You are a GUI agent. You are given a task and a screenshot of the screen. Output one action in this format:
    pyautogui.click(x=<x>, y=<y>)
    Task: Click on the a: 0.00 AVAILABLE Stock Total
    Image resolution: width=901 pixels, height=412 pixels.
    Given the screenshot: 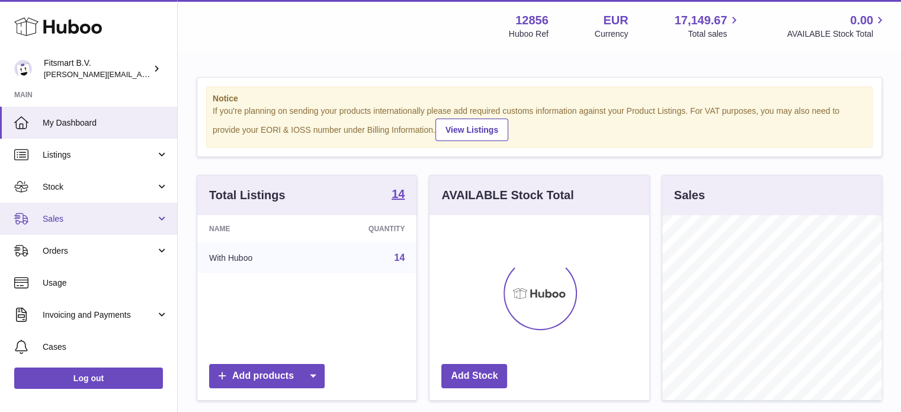 What is the action you would take?
    pyautogui.click(x=837, y=26)
    